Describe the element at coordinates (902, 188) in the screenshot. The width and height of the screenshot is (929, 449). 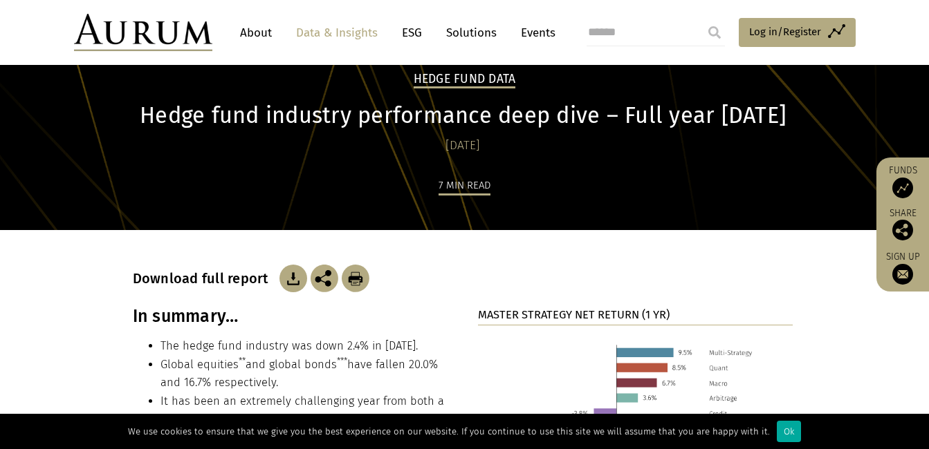
I see `img: Access Funds` at that location.